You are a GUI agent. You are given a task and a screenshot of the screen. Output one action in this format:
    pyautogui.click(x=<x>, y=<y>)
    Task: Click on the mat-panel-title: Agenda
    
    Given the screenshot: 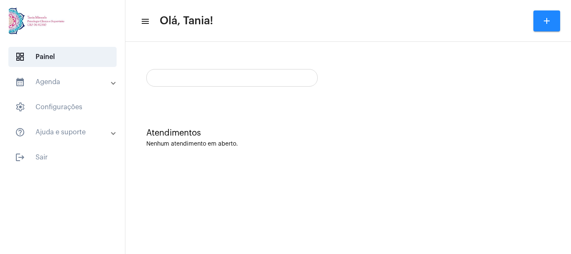 What is the action you would take?
    pyautogui.click(x=63, y=82)
    